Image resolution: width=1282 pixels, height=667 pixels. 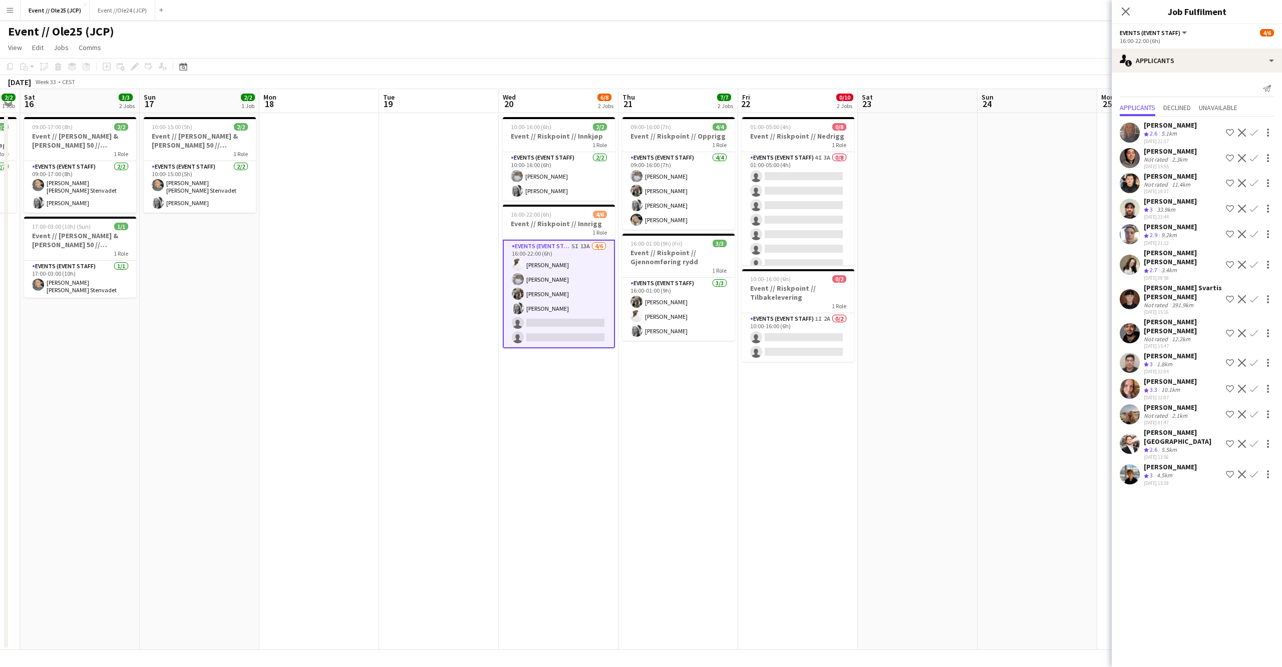 I want to click on div: 1.8km, so click(x=1164, y=364).